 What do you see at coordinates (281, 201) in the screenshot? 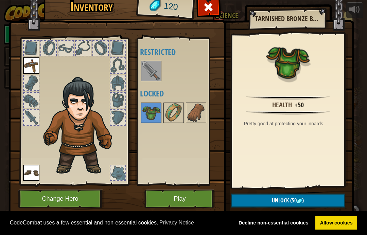
I see `span: Unlock` at bounding box center [281, 201].